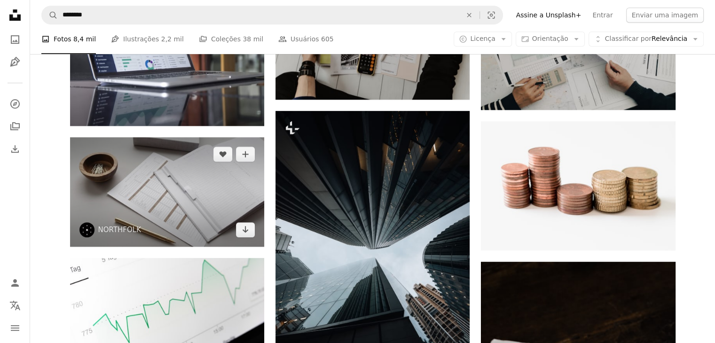 The image size is (715, 343). I want to click on a: Ilustrações, so click(15, 62).